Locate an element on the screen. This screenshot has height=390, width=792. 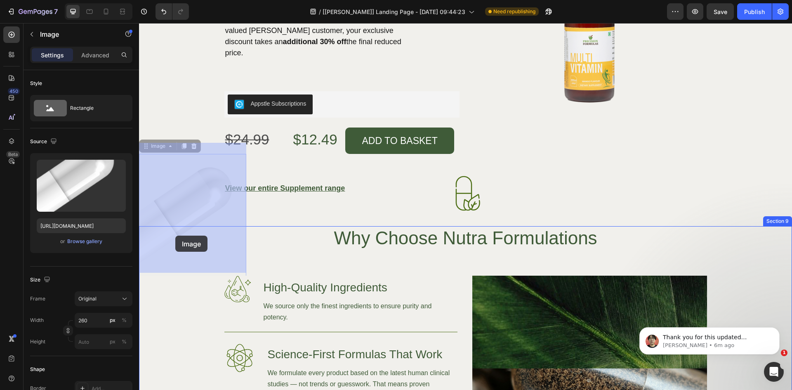
p: Image is located at coordinates (75, 34).